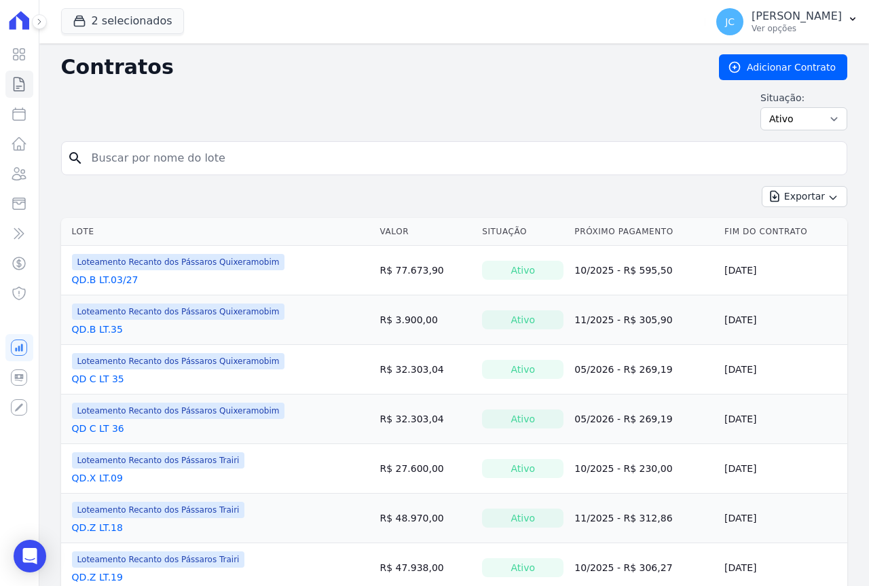 This screenshot has height=586, width=869. What do you see at coordinates (97, 577) in the screenshot?
I see `a: QD.Z LT.19` at bounding box center [97, 577].